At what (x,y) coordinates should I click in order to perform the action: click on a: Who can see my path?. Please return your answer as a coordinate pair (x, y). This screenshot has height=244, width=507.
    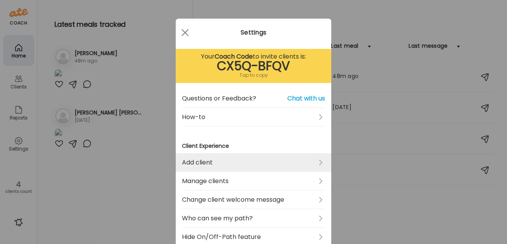
    Looking at the image, I should click on (253, 219).